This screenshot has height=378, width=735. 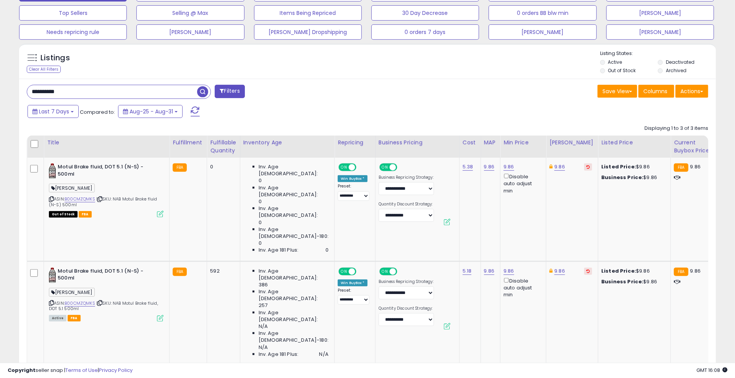 What do you see at coordinates (55, 58) in the screenshot?
I see `h5: Listings` at bounding box center [55, 58].